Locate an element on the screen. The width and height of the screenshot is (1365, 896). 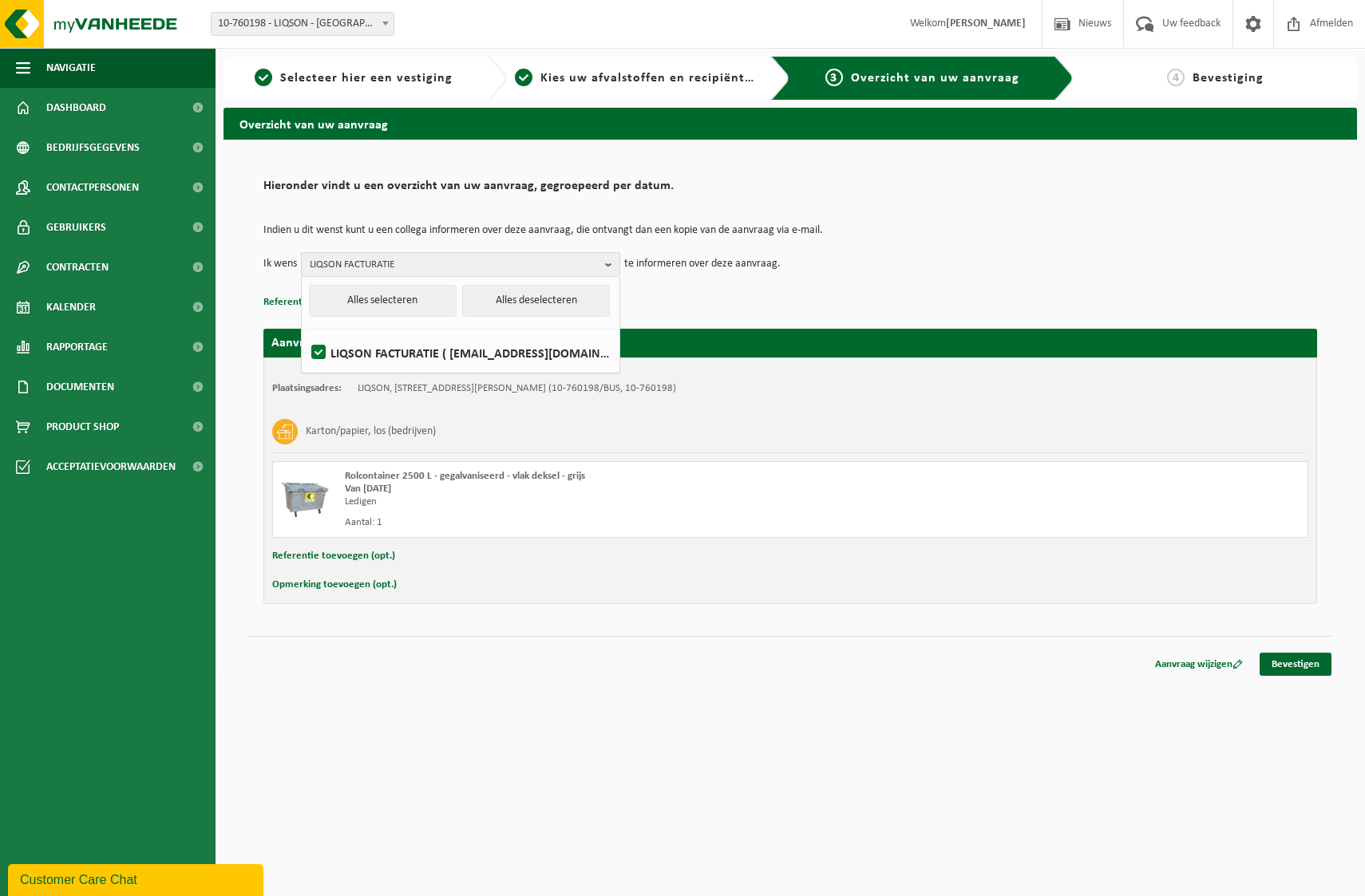
button: Alles deselecteren is located at coordinates (536, 300).